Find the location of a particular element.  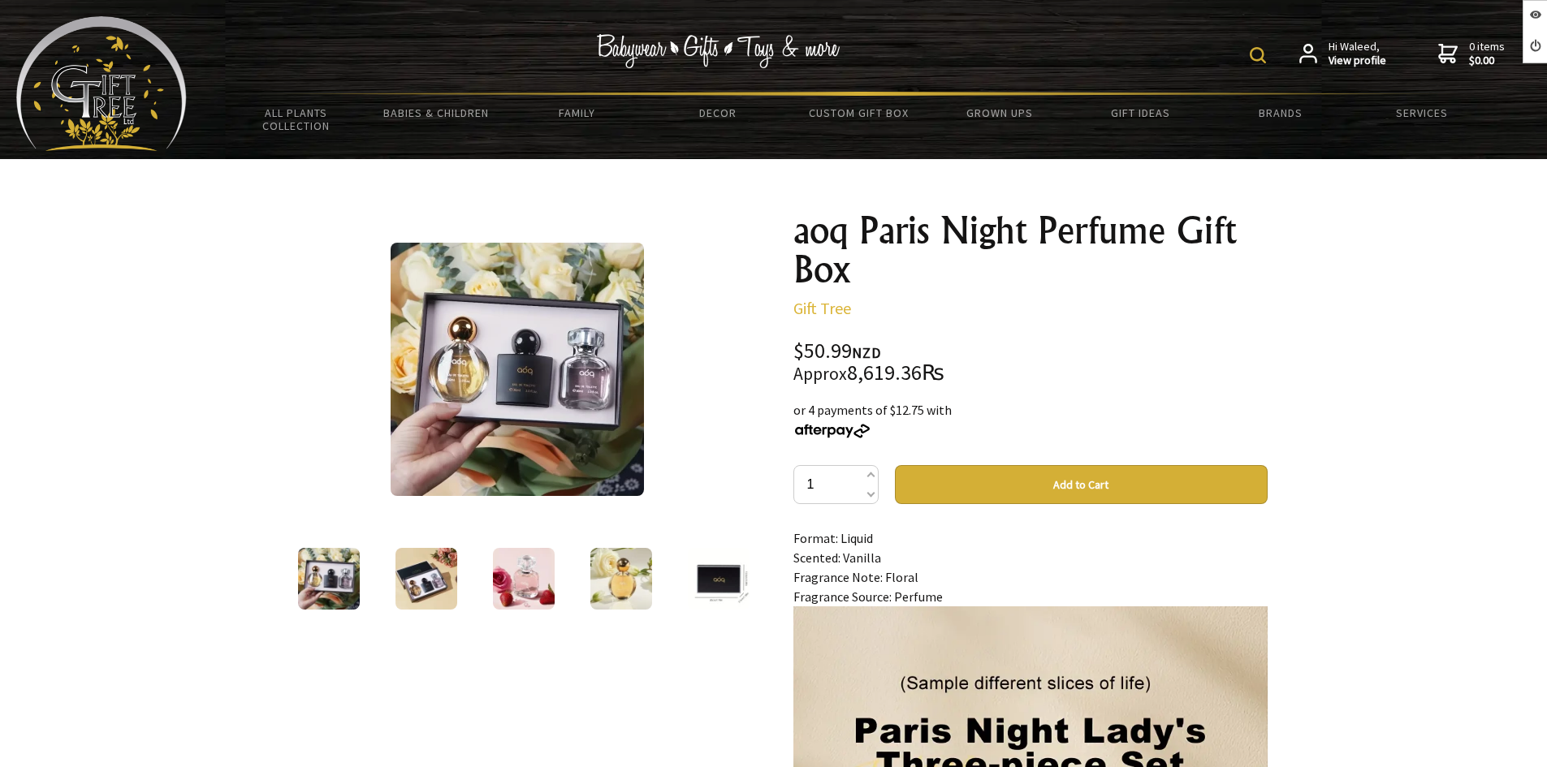

a: Brands is located at coordinates (1280, 113).